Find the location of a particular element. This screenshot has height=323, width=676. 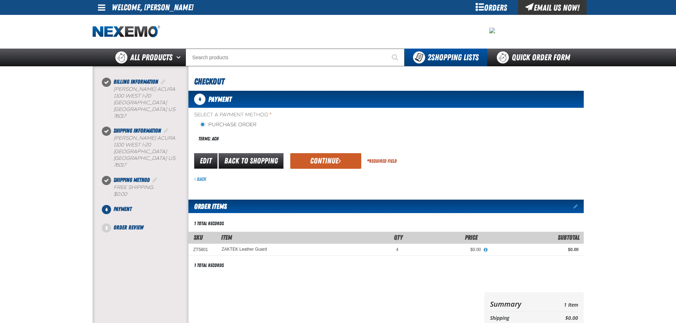

button: You have 2 Shopping Lists. Open to view details is located at coordinates (446, 57).